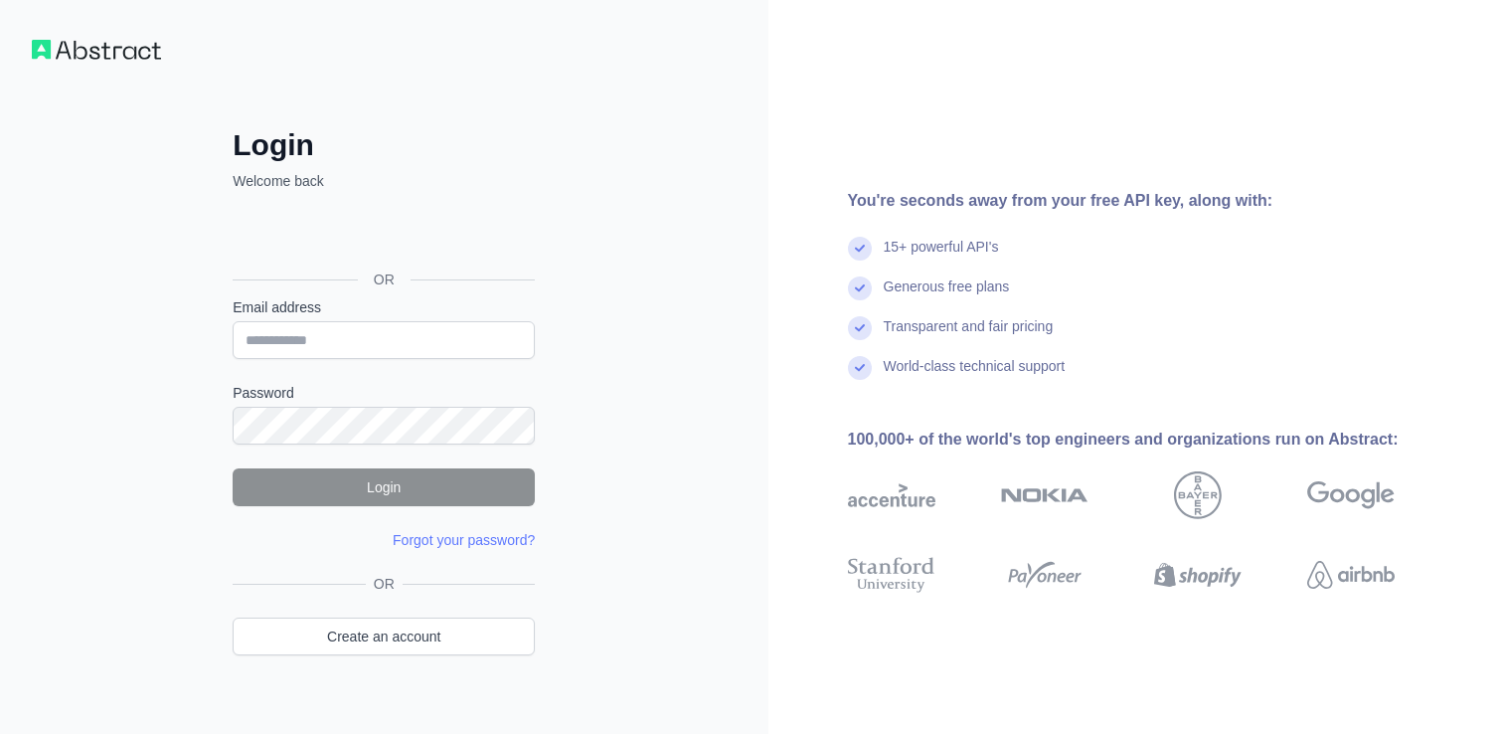 The height and width of the screenshot is (734, 1504). Describe the element at coordinates (941, 256) in the screenshot. I see `div: 15+ powerful API's` at that location.